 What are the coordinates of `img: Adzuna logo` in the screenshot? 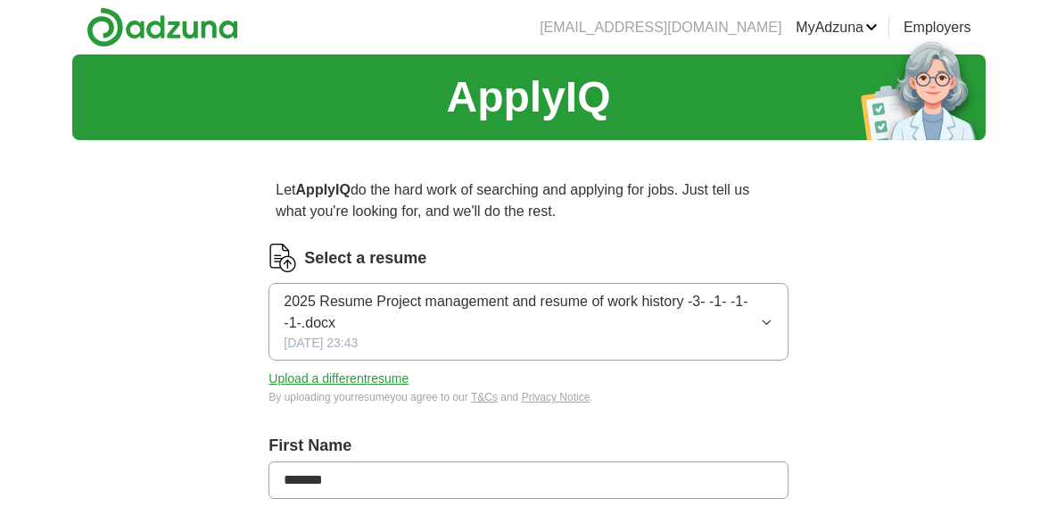 It's located at (162, 27).